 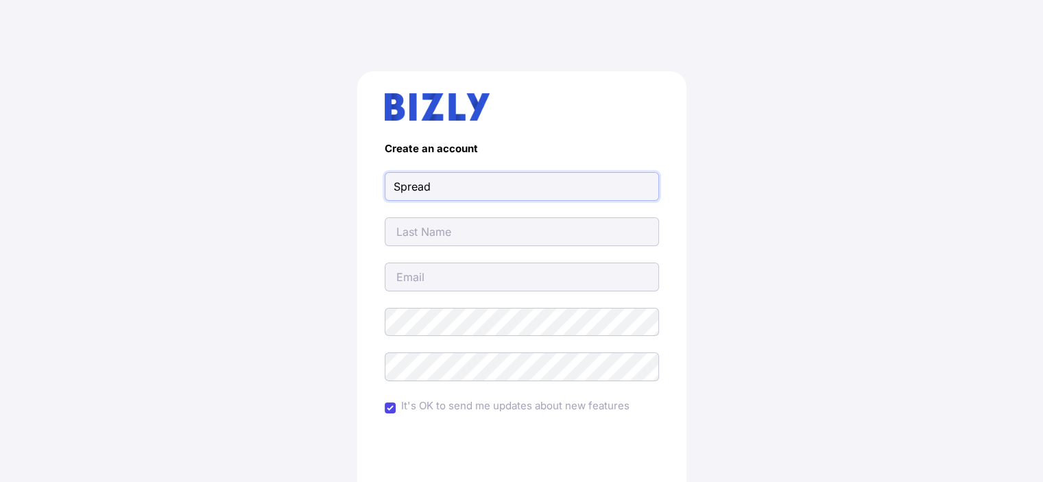 What do you see at coordinates (522, 232) in the screenshot?
I see `input: Last Name` at bounding box center [522, 232].